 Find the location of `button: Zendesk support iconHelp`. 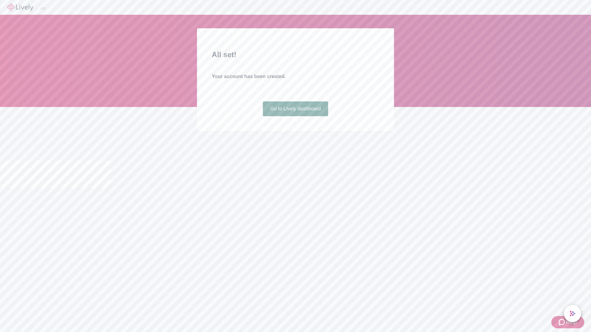

button: Zendesk support iconHelp is located at coordinates (567, 322).